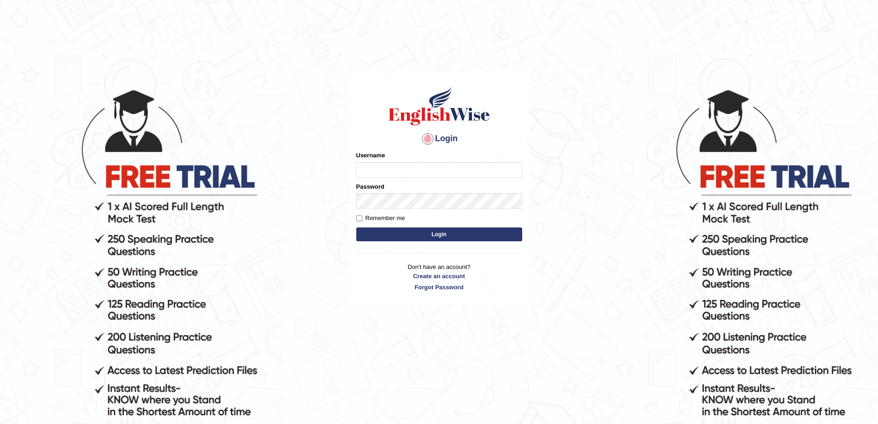  What do you see at coordinates (370, 186) in the screenshot?
I see `label: Password` at bounding box center [370, 186].